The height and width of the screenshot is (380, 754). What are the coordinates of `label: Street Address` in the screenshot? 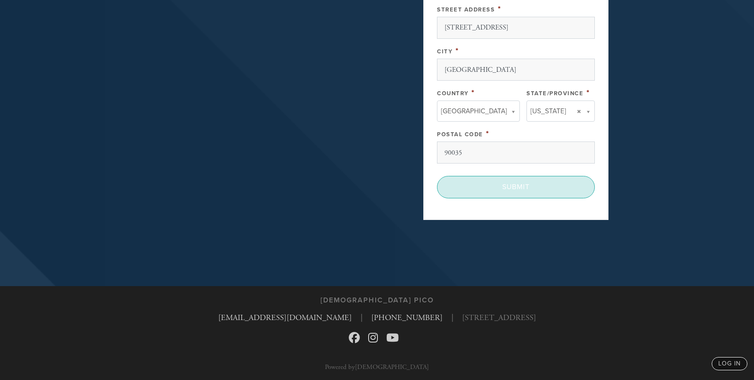 It's located at (466, 10).